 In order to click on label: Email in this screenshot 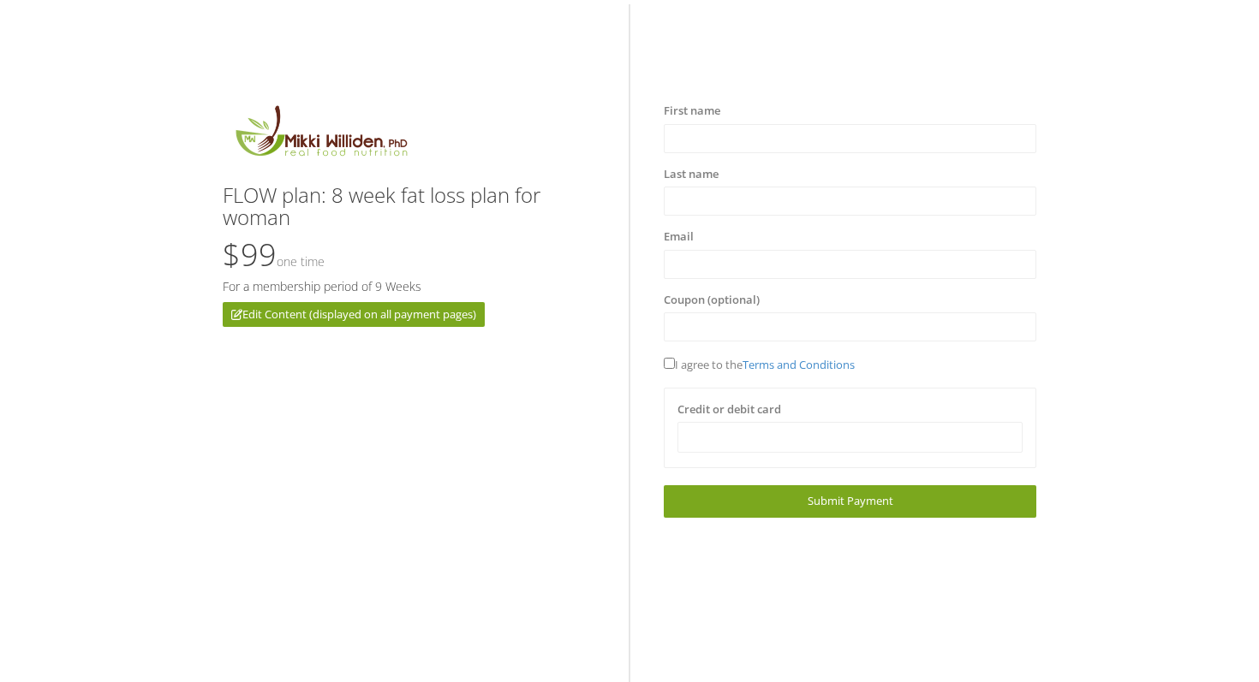, I will do `click(678, 237)`.